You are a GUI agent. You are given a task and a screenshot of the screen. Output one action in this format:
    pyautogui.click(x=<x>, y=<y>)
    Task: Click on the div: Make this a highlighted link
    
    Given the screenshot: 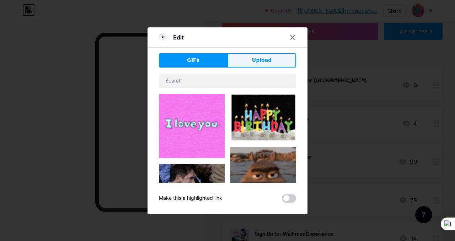 What is the action you would take?
    pyautogui.click(x=191, y=198)
    